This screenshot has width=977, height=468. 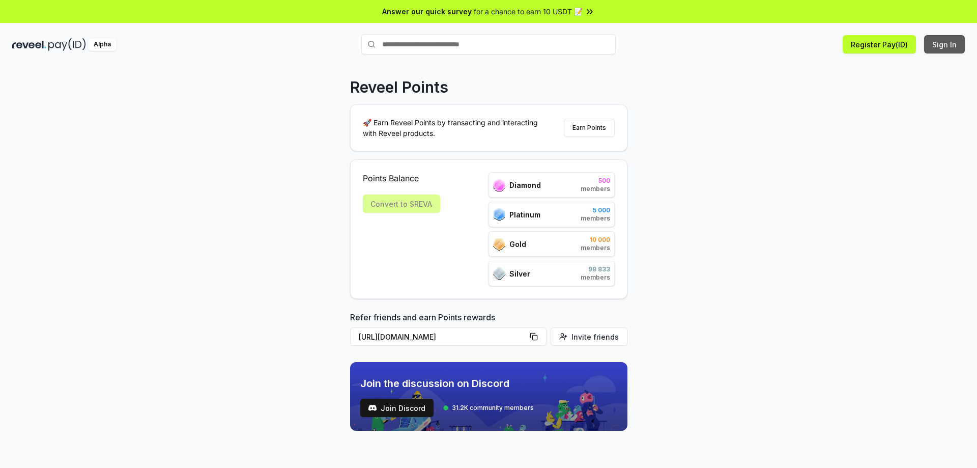 I want to click on span: 98 833, so click(x=596, y=269).